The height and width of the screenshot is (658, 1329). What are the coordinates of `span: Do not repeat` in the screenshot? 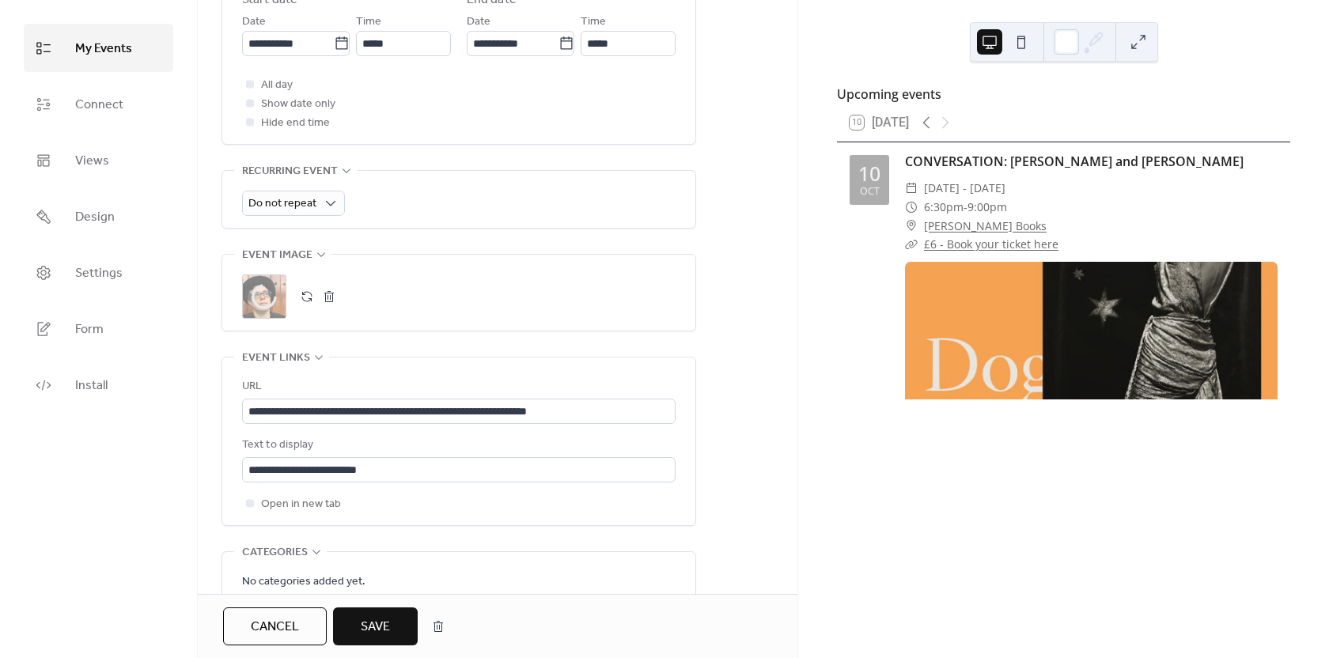 It's located at (282, 203).